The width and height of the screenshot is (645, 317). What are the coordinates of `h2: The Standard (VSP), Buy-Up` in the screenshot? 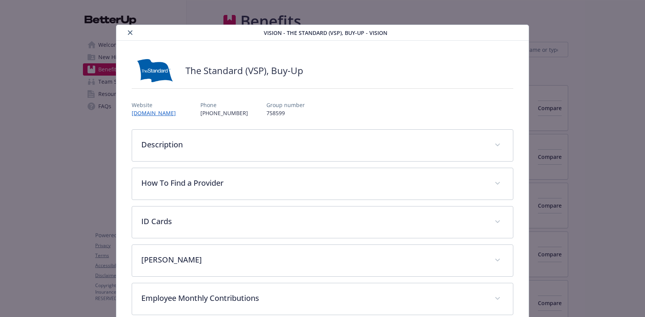 It's located at (244, 71).